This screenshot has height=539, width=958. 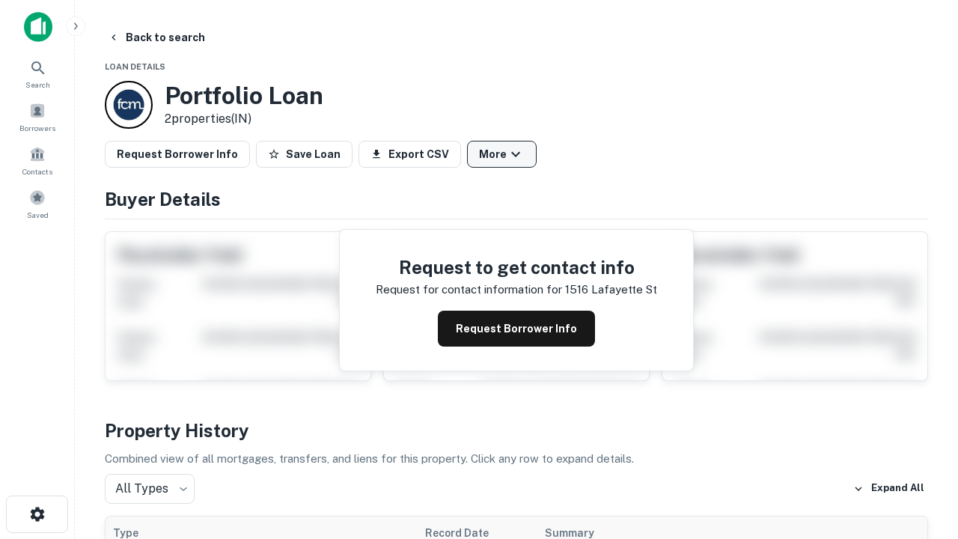 I want to click on h4: Request to get contact info, so click(x=516, y=267).